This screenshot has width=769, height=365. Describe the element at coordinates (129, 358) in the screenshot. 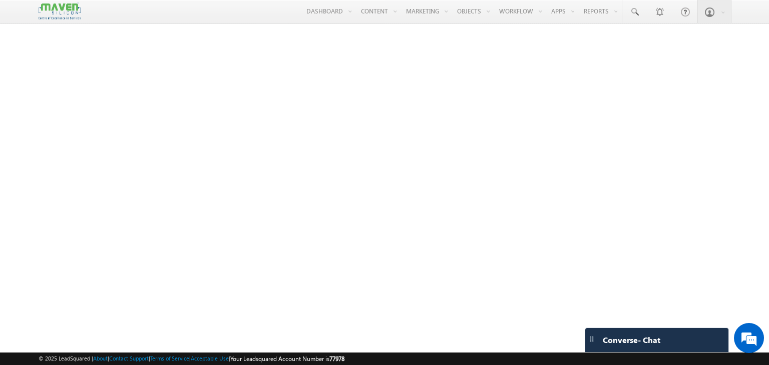

I see `a: Contact Support` at that location.